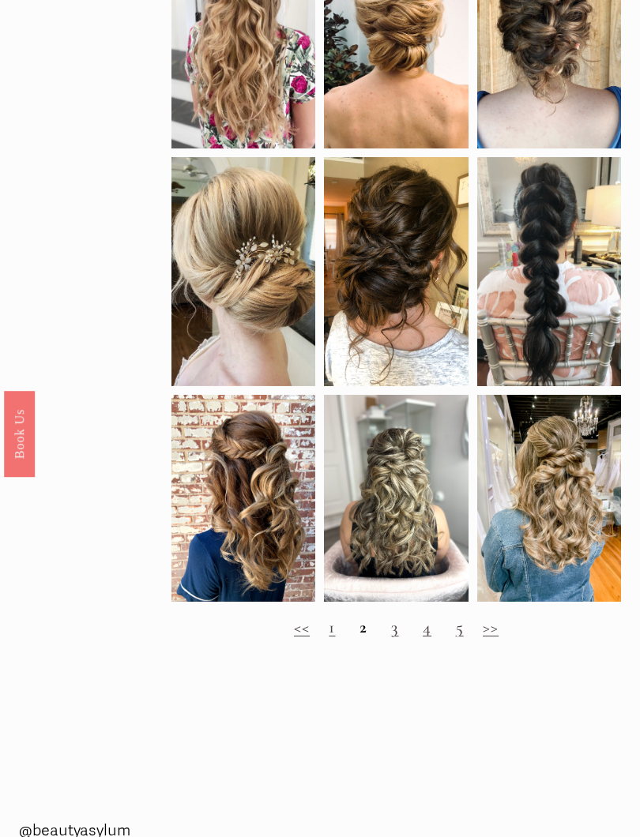  Describe the element at coordinates (394, 627) in the screenshot. I see `a: 3` at that location.